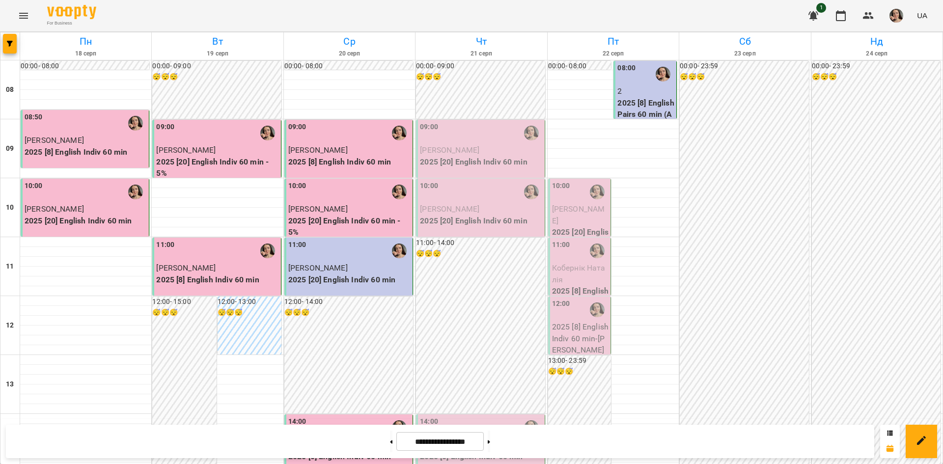 The height and width of the screenshot is (464, 943). Describe the element at coordinates (922, 15) in the screenshot. I see `span: UA` at that location.